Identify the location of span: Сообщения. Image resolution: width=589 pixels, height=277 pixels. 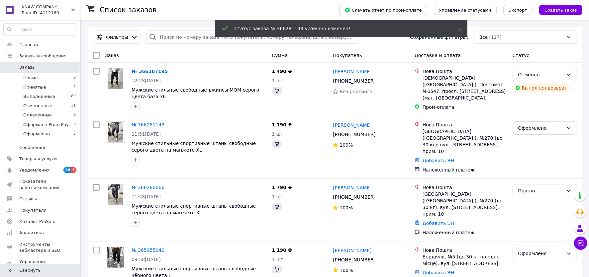
(32, 148).